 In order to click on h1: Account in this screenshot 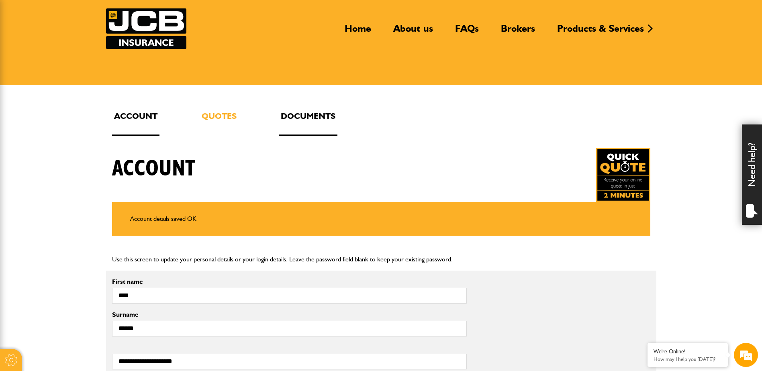, I will do `click(153, 169)`.